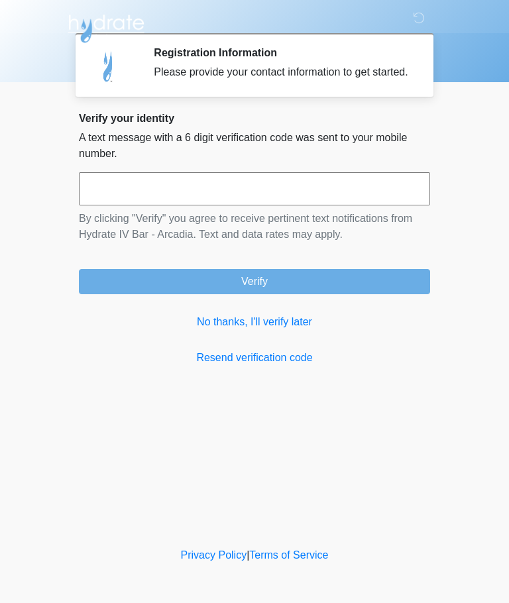 The height and width of the screenshot is (603, 509). What do you see at coordinates (214, 555) in the screenshot?
I see `a: Privacy Policy` at bounding box center [214, 555].